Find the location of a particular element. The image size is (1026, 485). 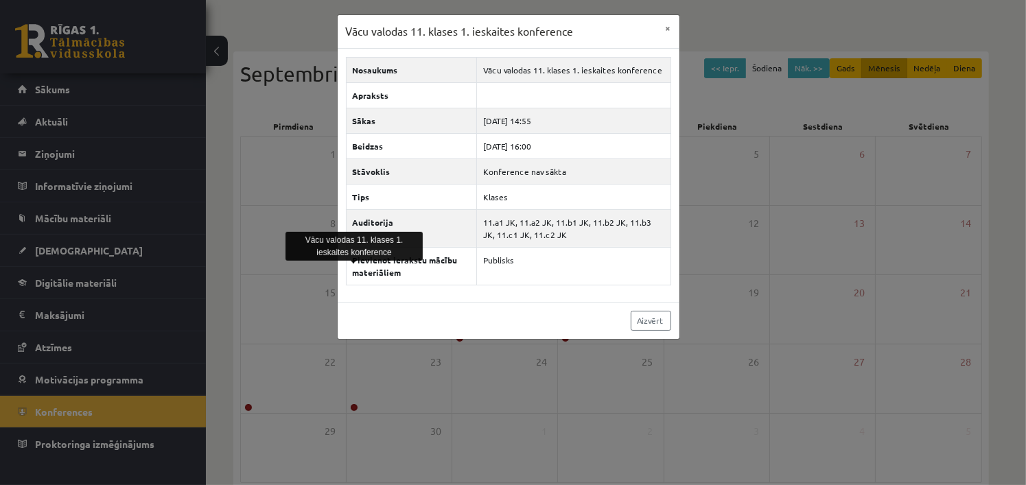

th: Nosaukums is located at coordinates (411, 69).